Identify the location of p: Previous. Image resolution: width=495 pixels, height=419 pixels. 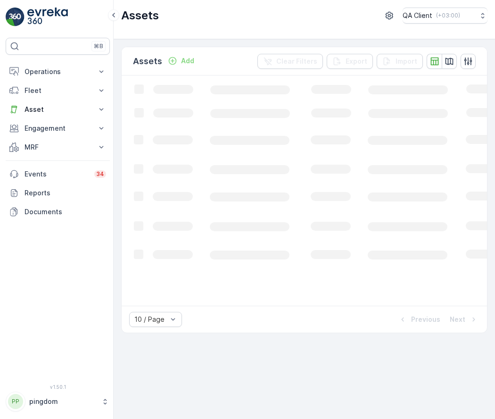
(426, 319).